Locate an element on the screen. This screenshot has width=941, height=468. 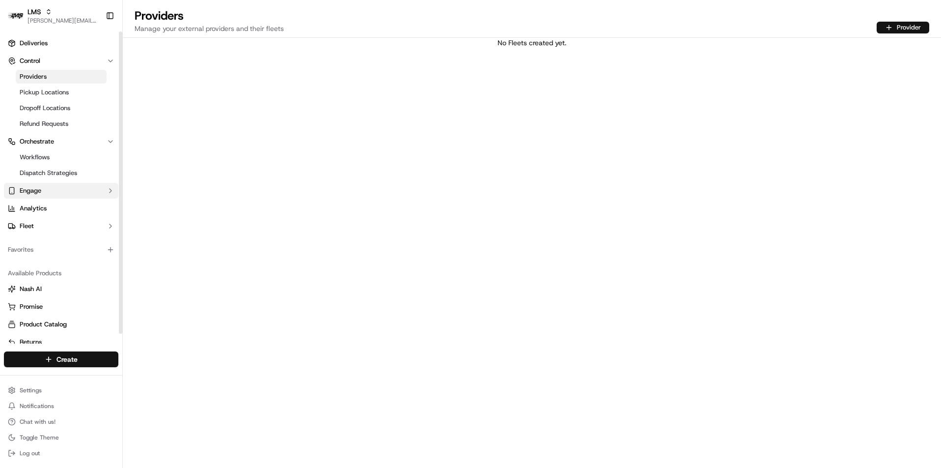
span: Analytics is located at coordinates (33, 208).